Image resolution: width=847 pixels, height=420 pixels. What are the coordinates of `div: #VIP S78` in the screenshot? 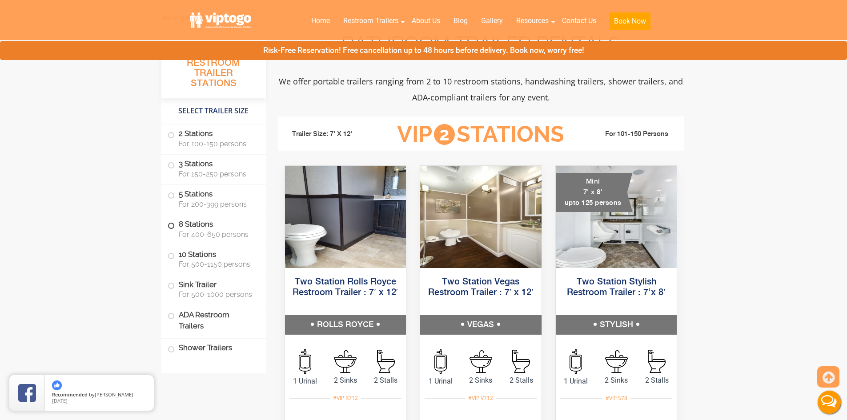 It's located at (617, 399).